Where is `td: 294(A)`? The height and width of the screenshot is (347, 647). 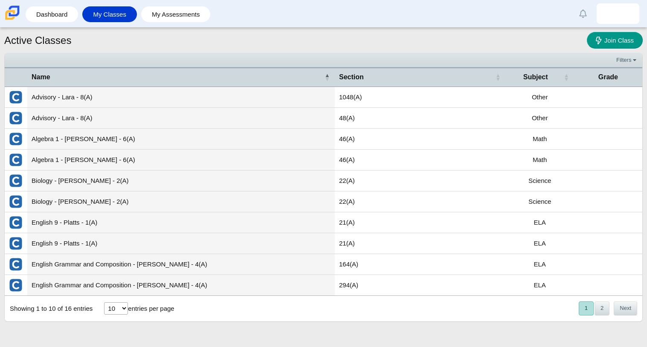 td: 294(A) is located at coordinates (420, 285).